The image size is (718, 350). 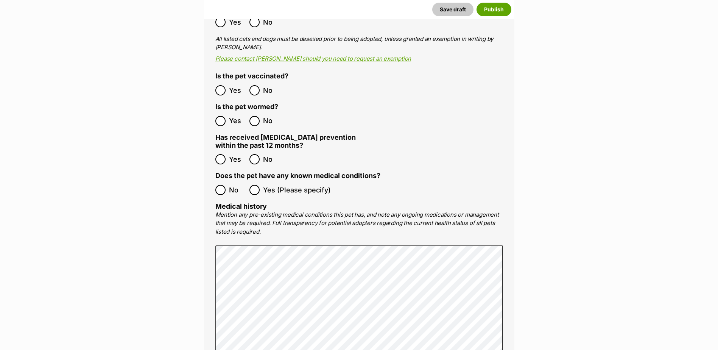 I want to click on span: Yes (Please specify), so click(x=297, y=190).